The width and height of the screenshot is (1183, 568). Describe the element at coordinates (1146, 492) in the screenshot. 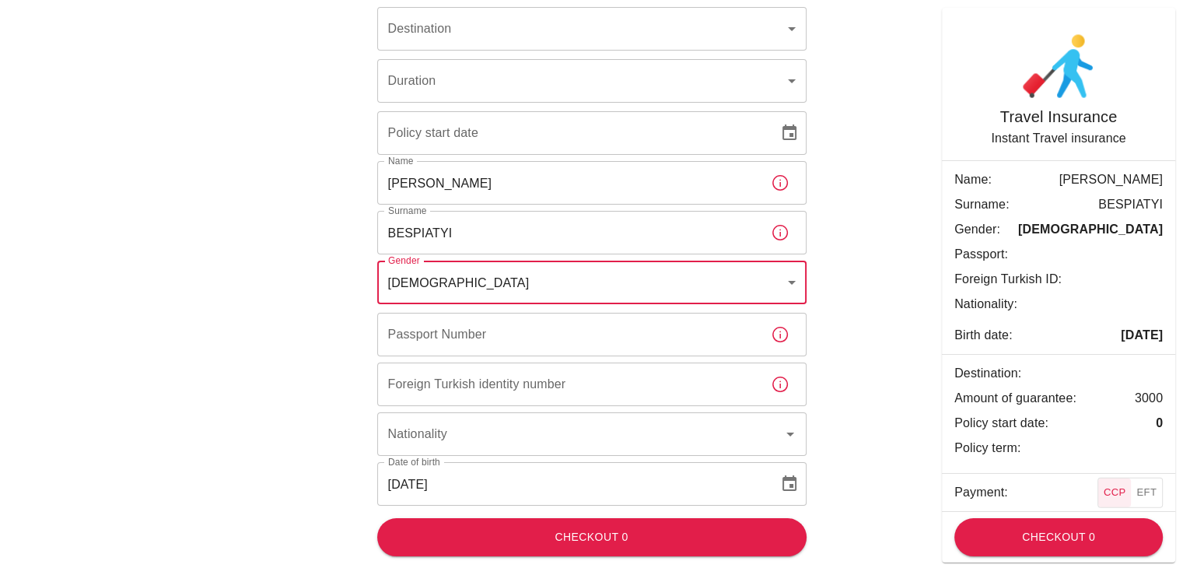

I see `button: EFT` at that location.